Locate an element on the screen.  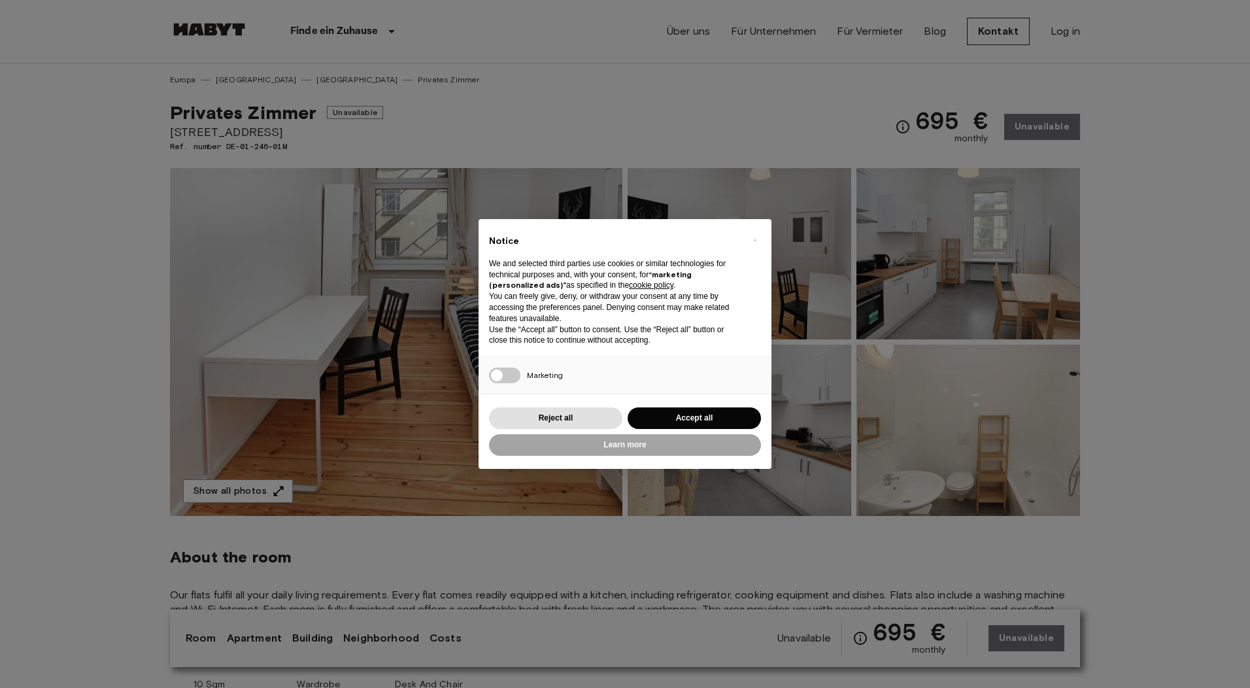
a: cookie policy is located at coordinates (651, 285).